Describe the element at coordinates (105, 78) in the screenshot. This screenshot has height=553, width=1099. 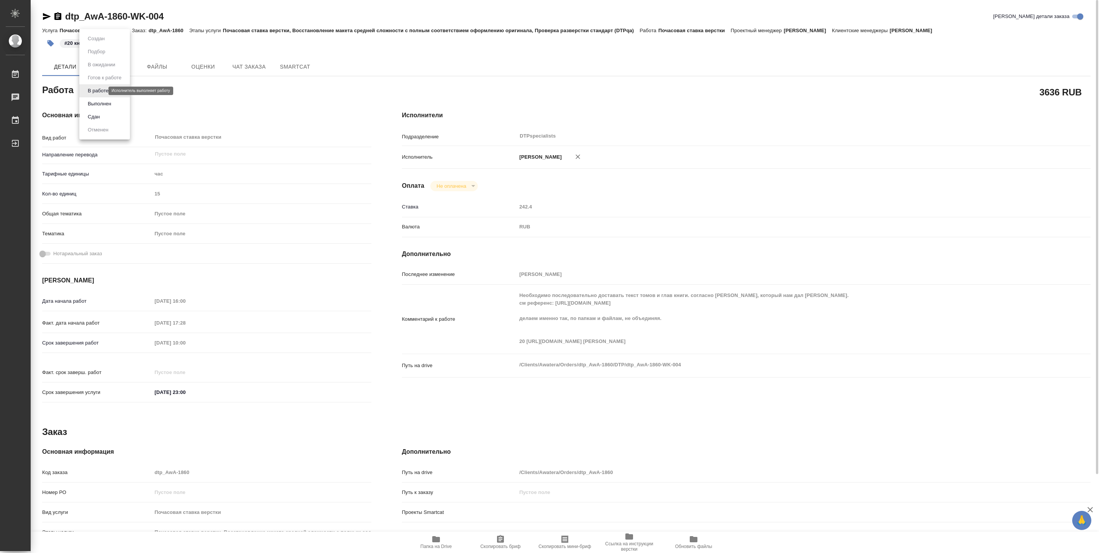
I see `button: Готов к работе` at that location.